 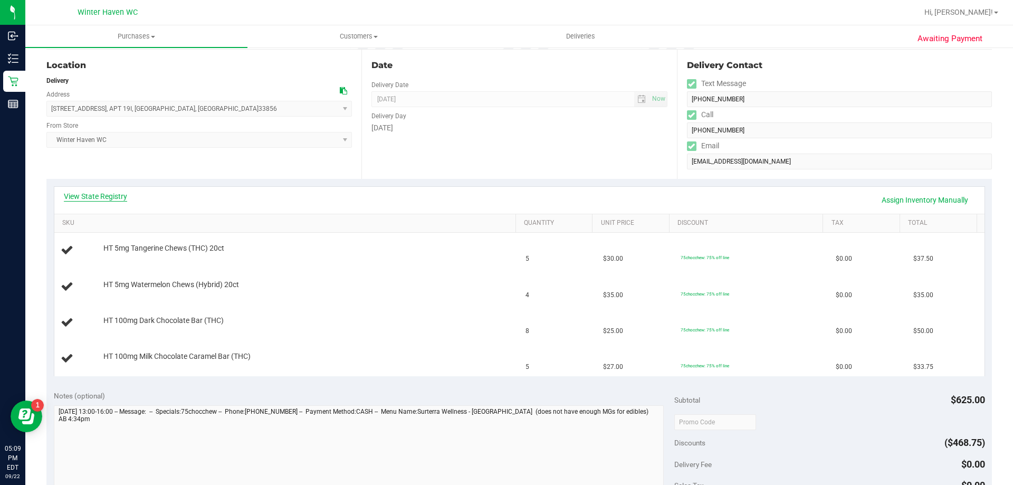 I want to click on span: Notes (optional), so click(x=79, y=396).